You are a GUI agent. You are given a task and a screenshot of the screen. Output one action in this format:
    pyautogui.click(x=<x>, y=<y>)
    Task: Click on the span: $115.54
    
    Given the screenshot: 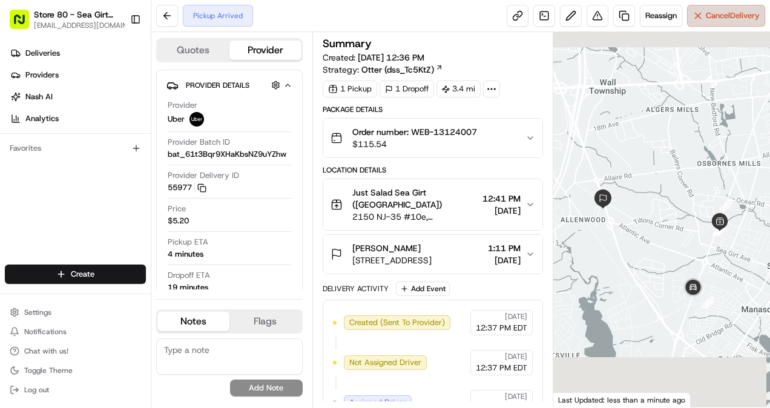 What is the action you would take?
    pyautogui.click(x=415, y=144)
    